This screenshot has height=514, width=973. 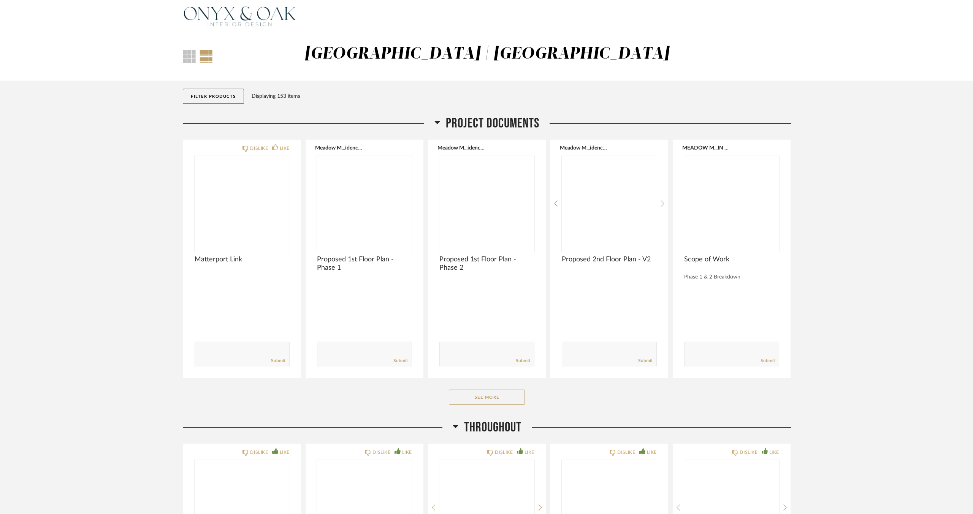 I want to click on div: Phase 1 & 2 Breakdown, so click(x=732, y=277).